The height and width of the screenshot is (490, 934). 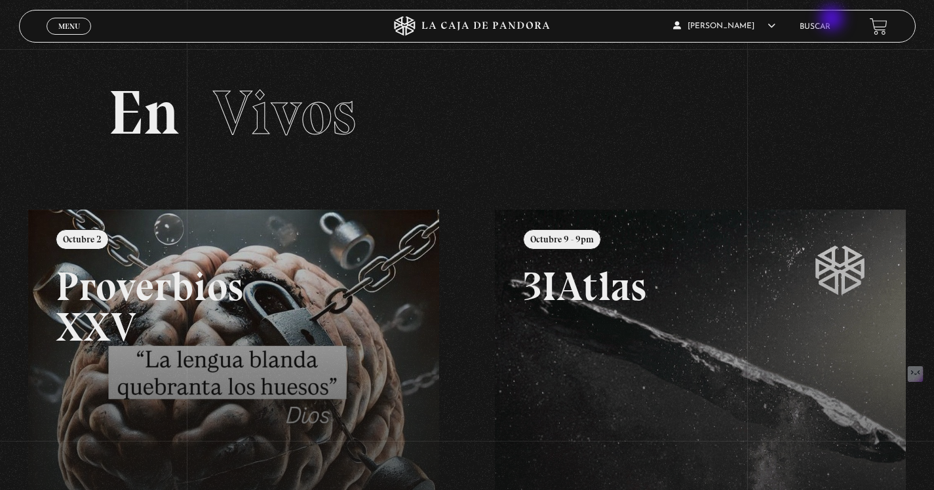 I want to click on span: Vivos, so click(x=285, y=113).